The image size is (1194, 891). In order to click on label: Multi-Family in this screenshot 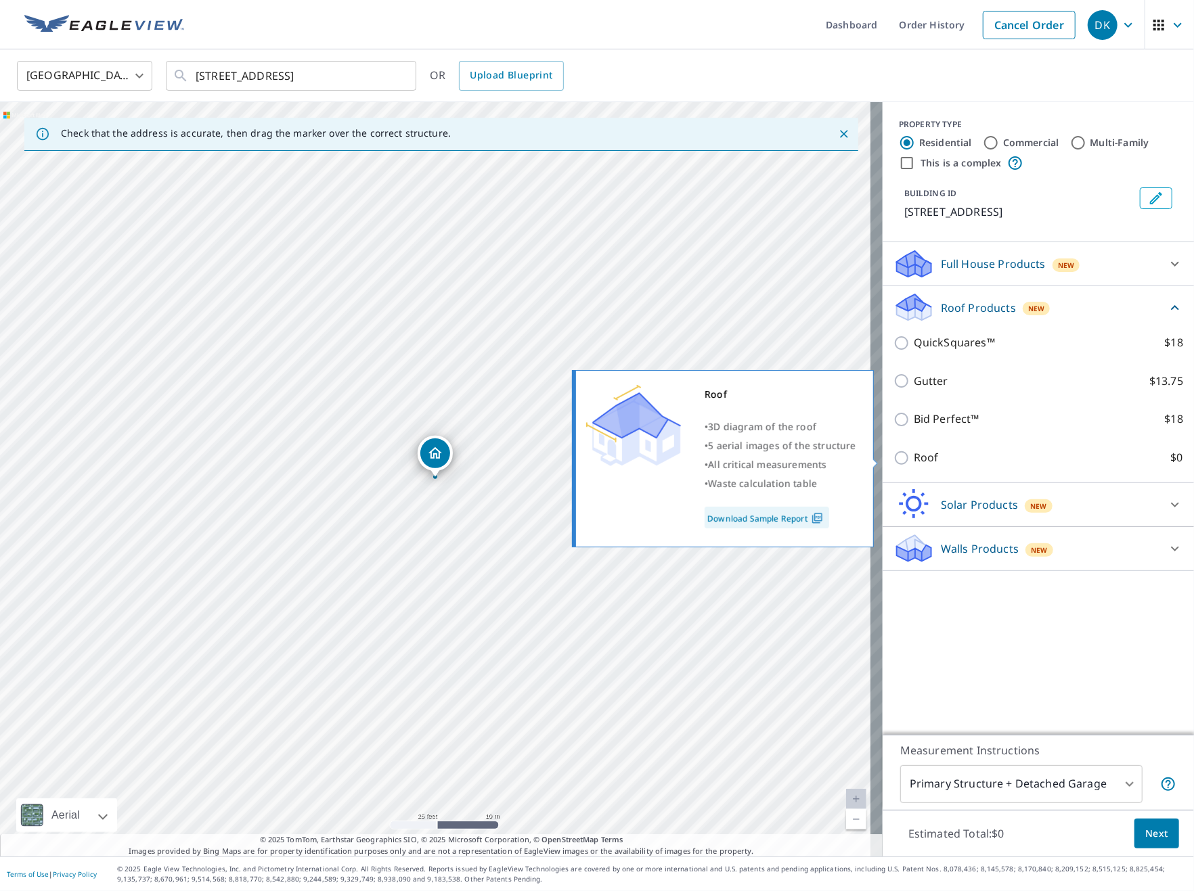, I will do `click(1120, 143)`.